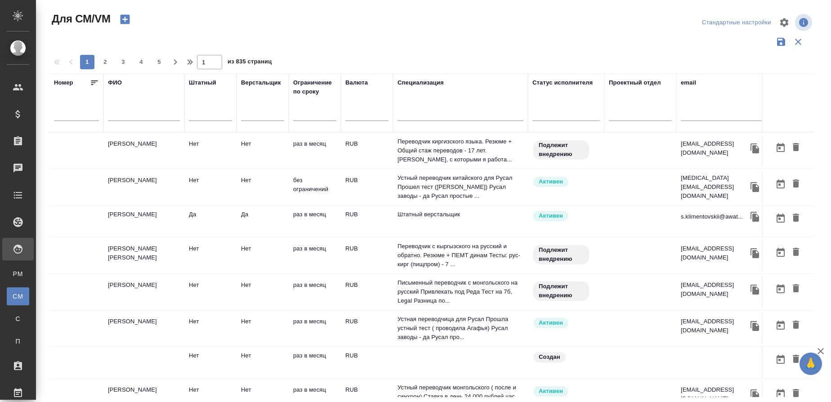 The width and height of the screenshot is (831, 402). What do you see at coordinates (123, 62) in the screenshot?
I see `span: 3` at bounding box center [123, 62].